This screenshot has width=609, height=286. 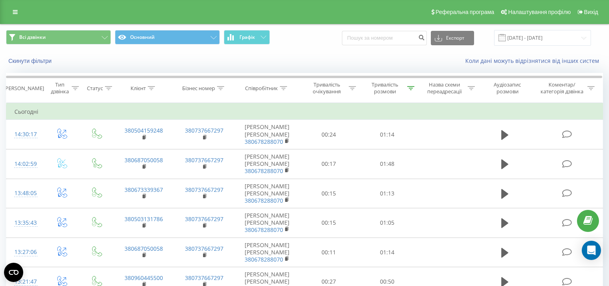 What do you see at coordinates (25, 164) in the screenshot?
I see `div: 14:02:59` at bounding box center [25, 164].